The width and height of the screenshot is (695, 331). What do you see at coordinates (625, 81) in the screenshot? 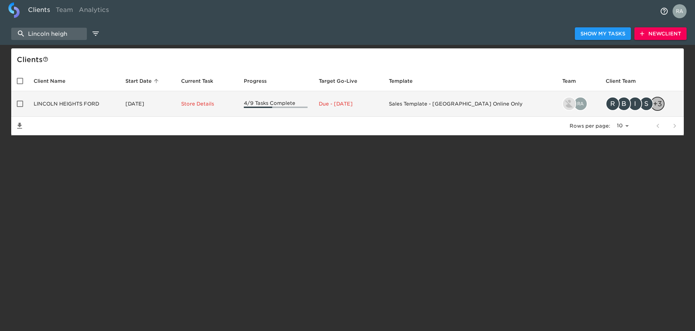
I see `span: Client Team` at bounding box center [625, 81].